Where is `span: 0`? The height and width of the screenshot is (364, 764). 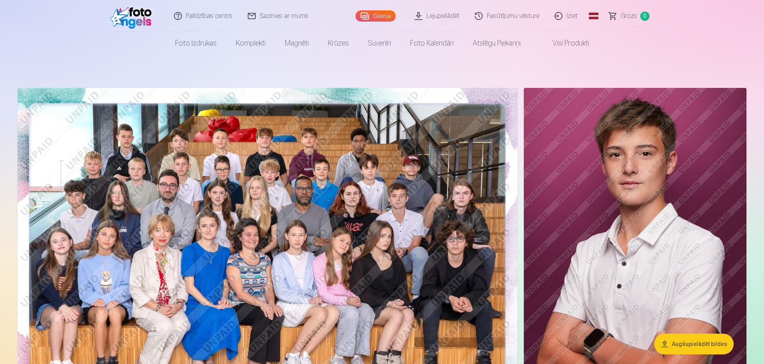
span: 0 is located at coordinates (645, 16).